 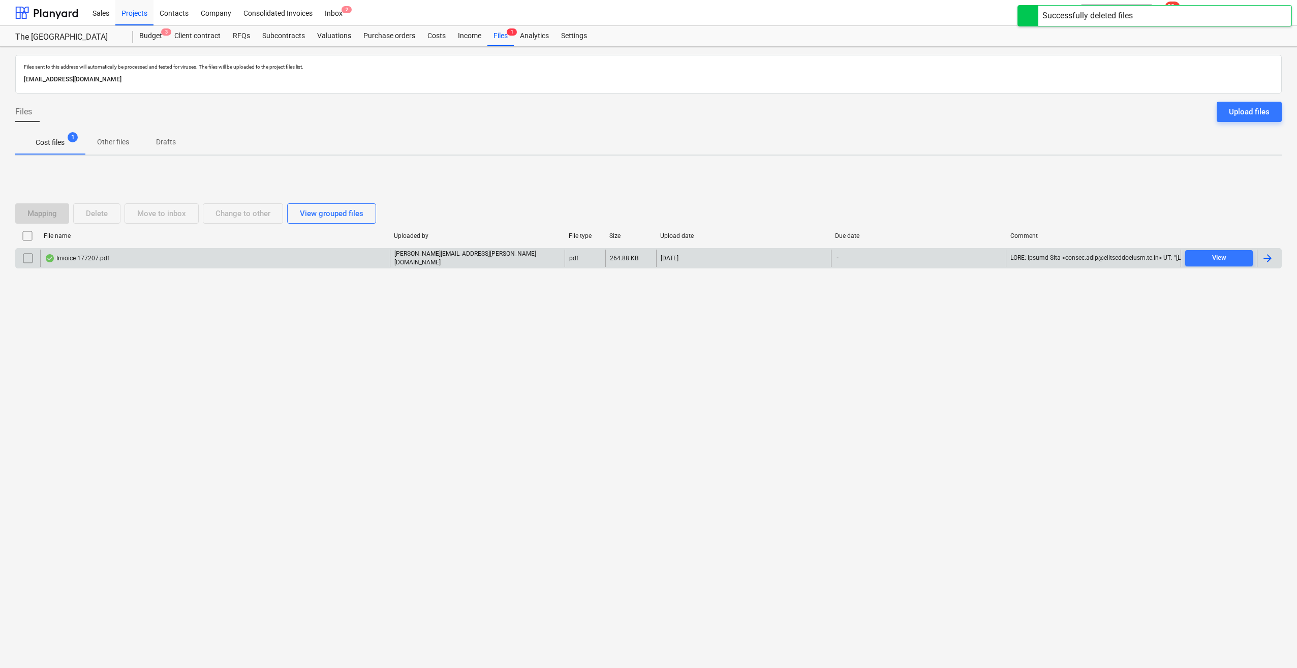 What do you see at coordinates (283, 36) in the screenshot?
I see `div: Subcontracts` at bounding box center [283, 36].